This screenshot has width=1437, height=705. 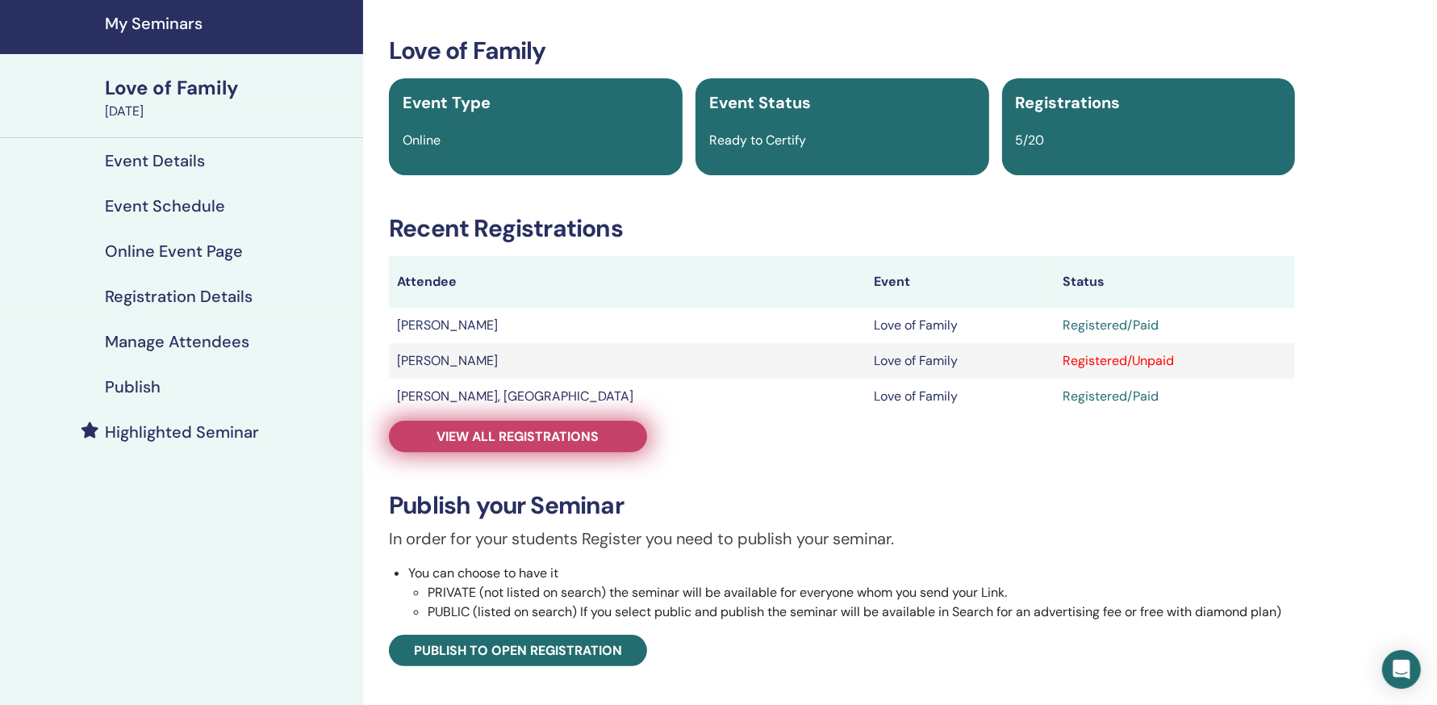 I want to click on h3: Love of Family, so click(x=842, y=51).